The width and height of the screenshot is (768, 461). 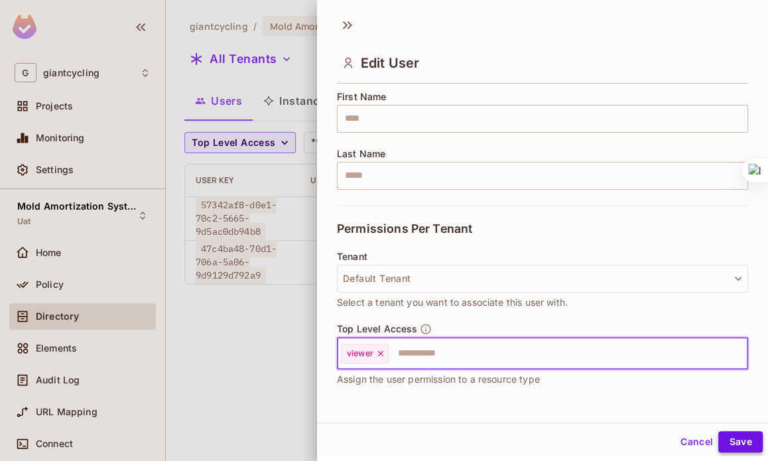 What do you see at coordinates (360, 354) in the screenshot?
I see `span: viewer` at bounding box center [360, 354].